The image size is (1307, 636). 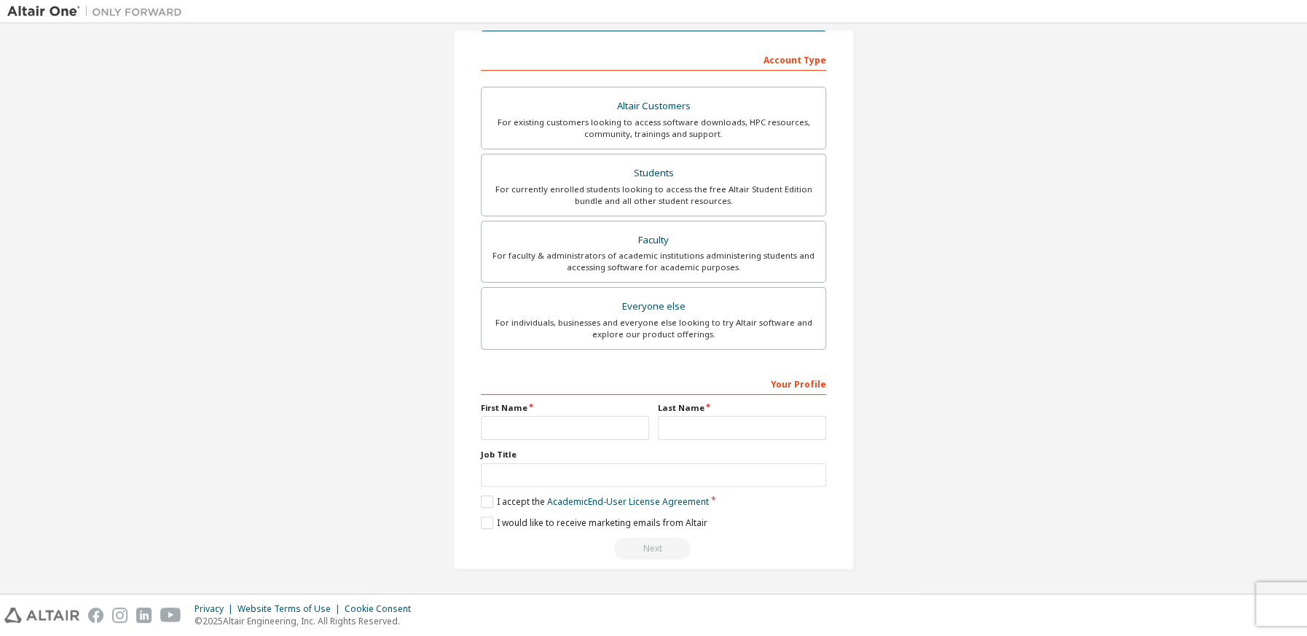 I want to click on p: © 2025 Altair Engineering, Inc. All Rights Reserved., so click(x=307, y=621).